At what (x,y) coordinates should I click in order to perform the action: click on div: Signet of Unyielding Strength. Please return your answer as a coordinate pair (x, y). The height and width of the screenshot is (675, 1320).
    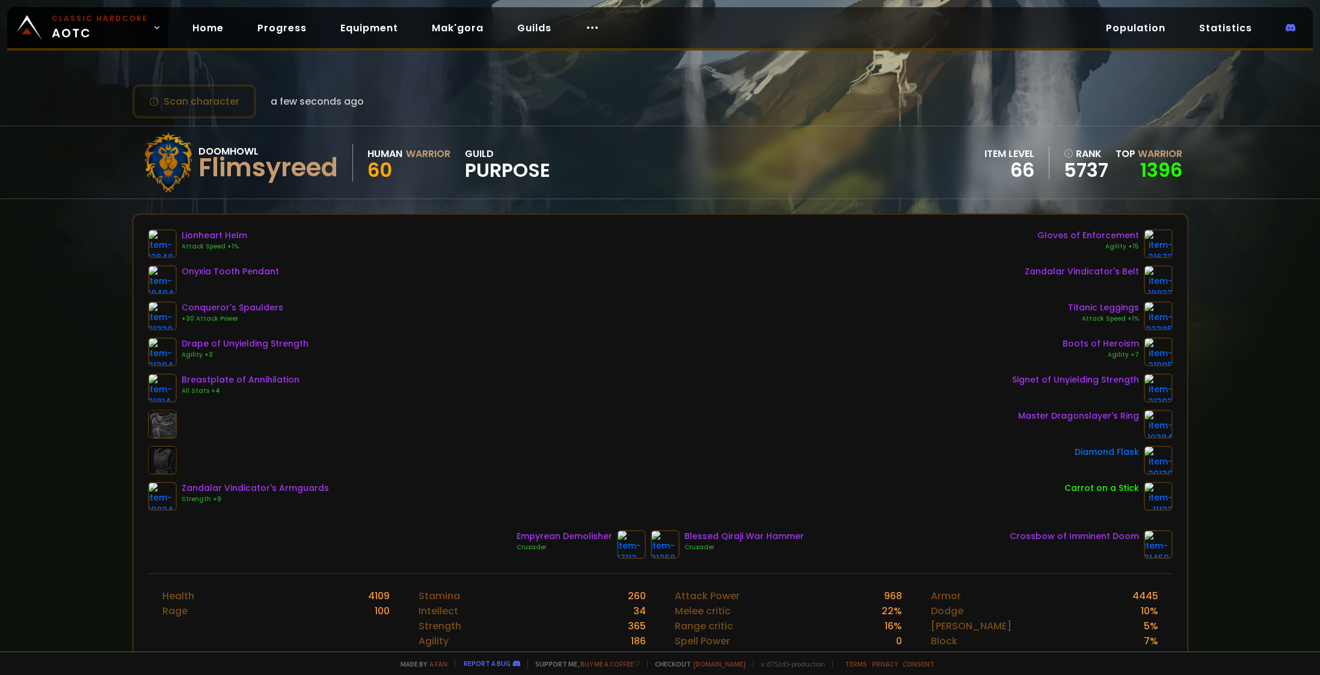
    Looking at the image, I should click on (1075, 379).